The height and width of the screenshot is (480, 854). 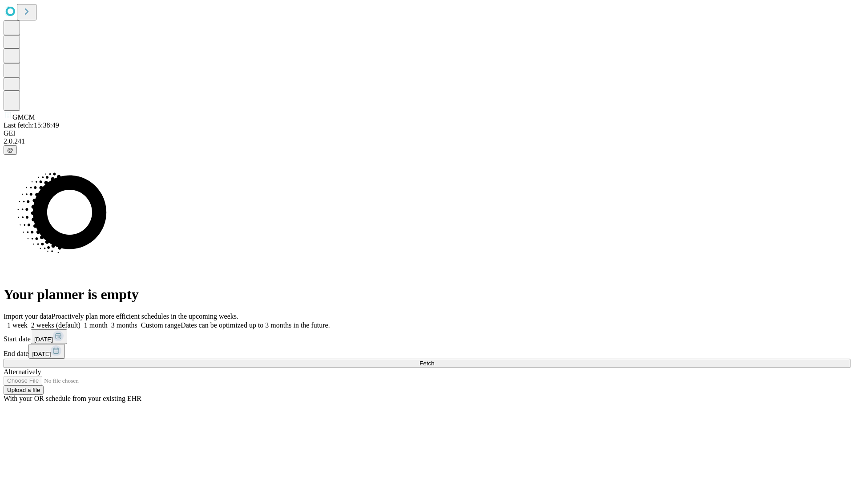 I want to click on span: Fetch, so click(x=426, y=363).